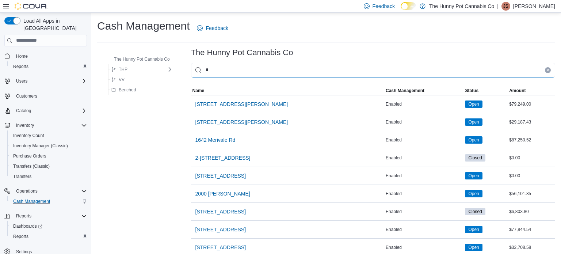  What do you see at coordinates (49, 146) in the screenshot?
I see `span: Inventory Manager (Classic)` at bounding box center [49, 146].